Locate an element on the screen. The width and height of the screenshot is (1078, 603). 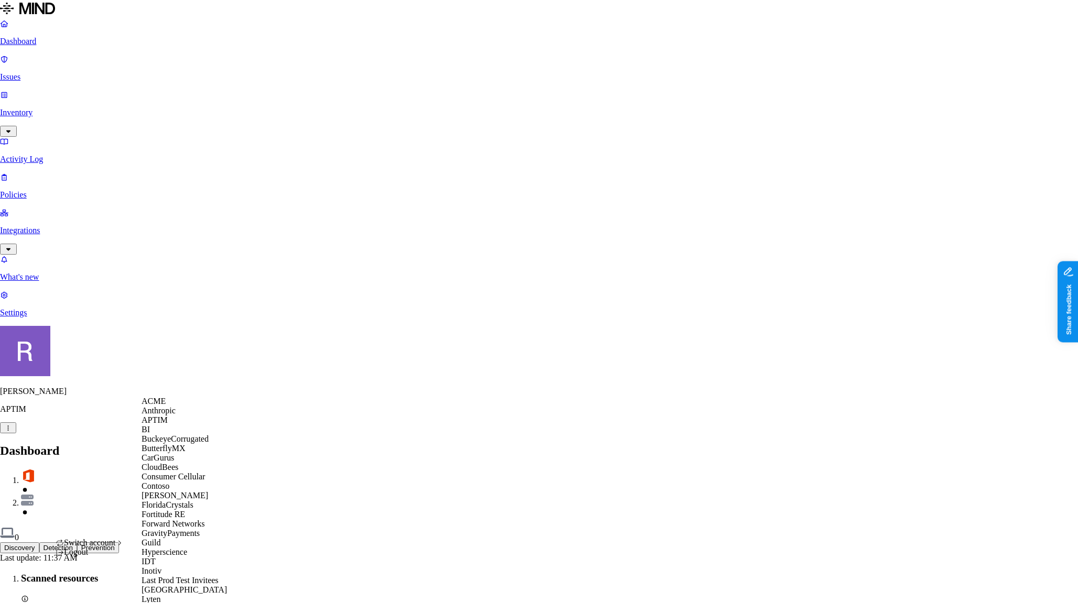
span: FloridaCrystals is located at coordinates (167, 505).